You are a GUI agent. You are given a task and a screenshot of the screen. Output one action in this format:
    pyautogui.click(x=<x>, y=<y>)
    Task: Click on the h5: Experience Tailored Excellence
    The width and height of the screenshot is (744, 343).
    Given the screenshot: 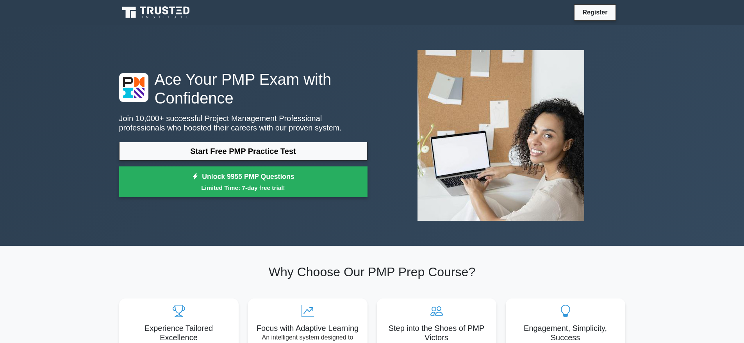 What is the action you would take?
    pyautogui.click(x=179, y=333)
    